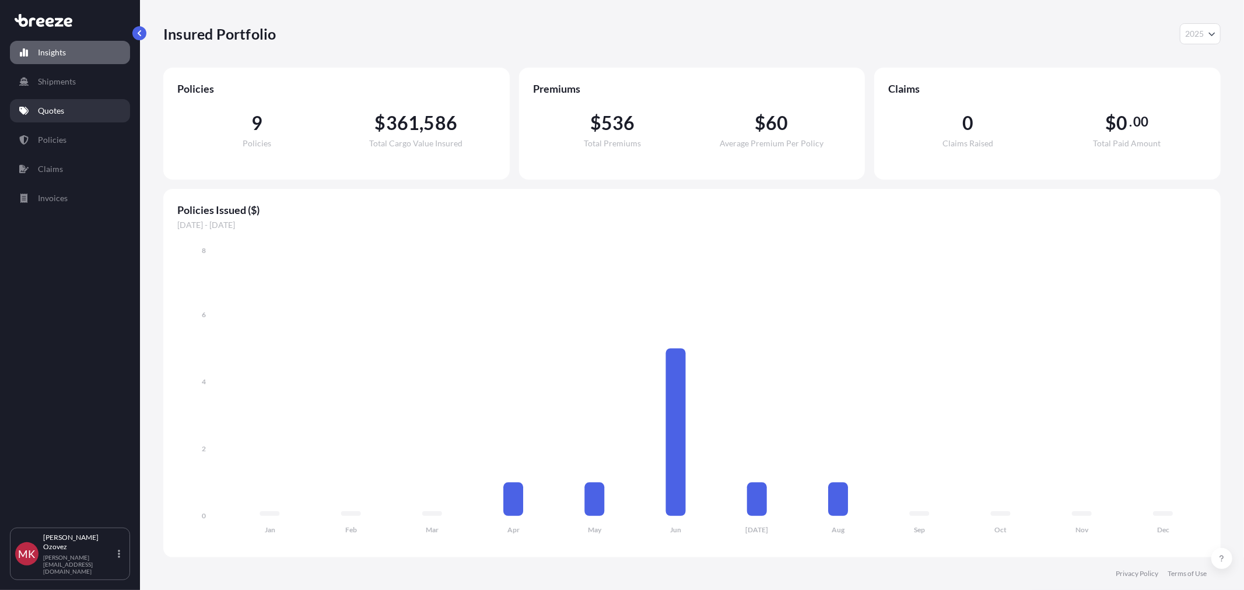 This screenshot has width=1244, height=590. Describe the element at coordinates (70, 52) in the screenshot. I see `a: Insights` at that location.